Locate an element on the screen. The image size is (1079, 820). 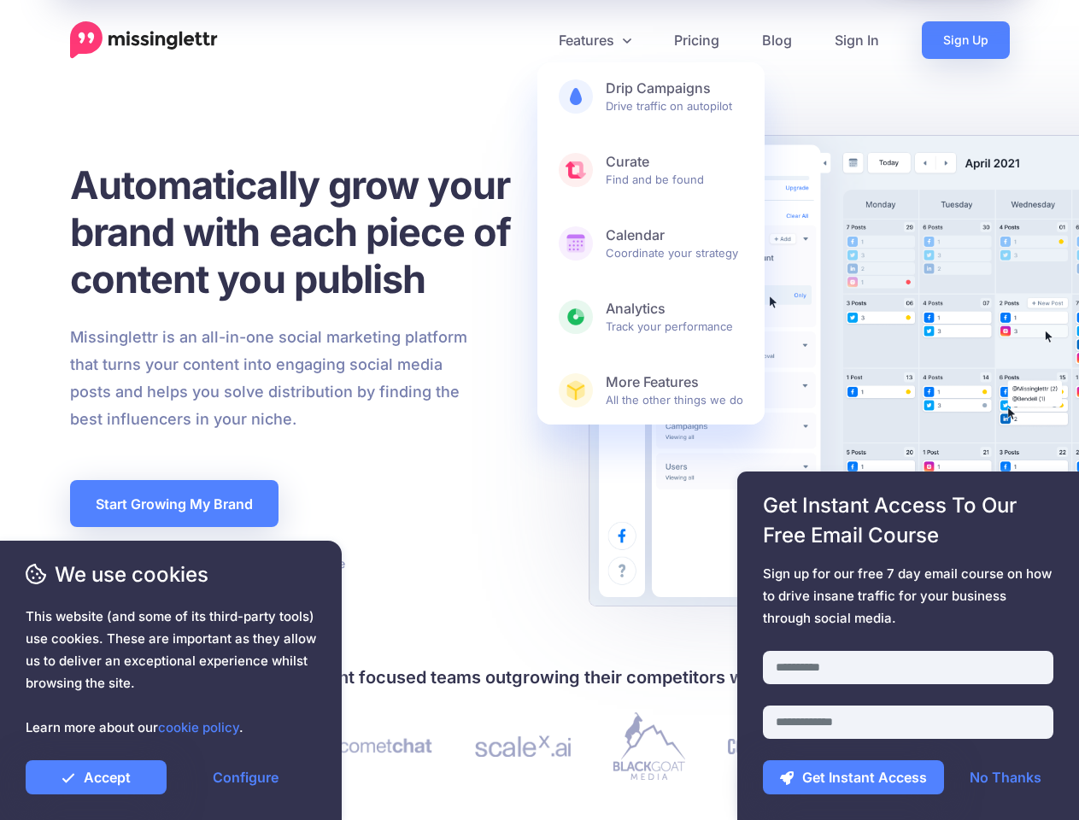
a: No Thanks is located at coordinates (1006, 777).